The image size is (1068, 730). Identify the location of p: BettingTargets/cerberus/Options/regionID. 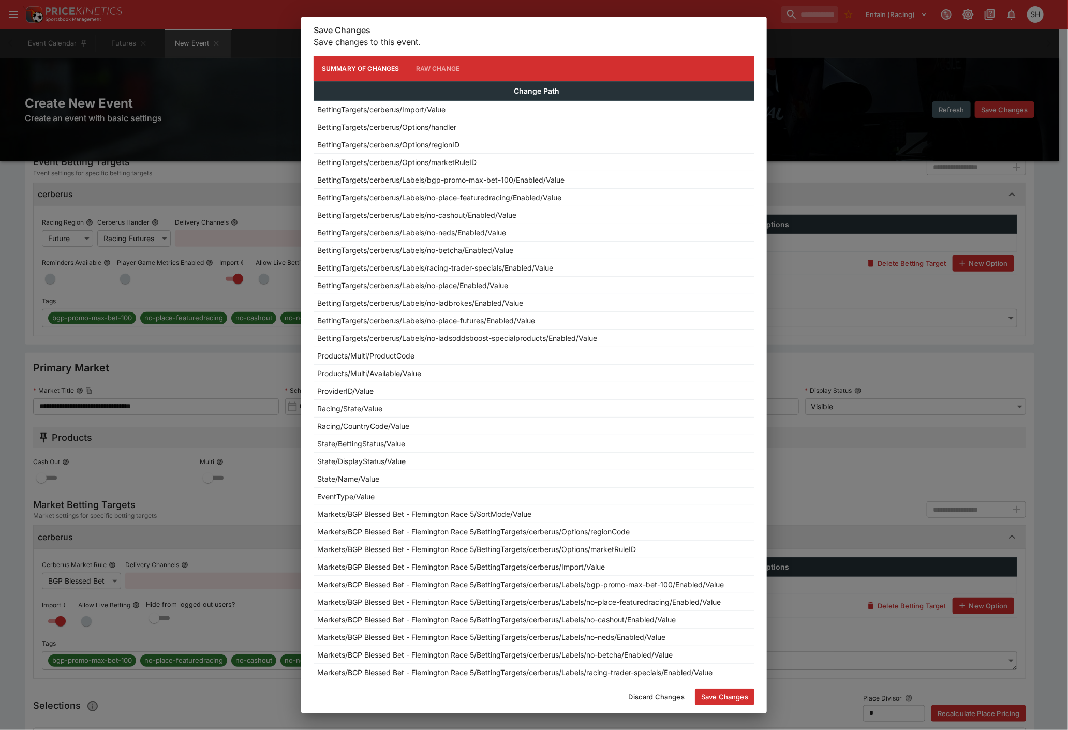
(388, 144).